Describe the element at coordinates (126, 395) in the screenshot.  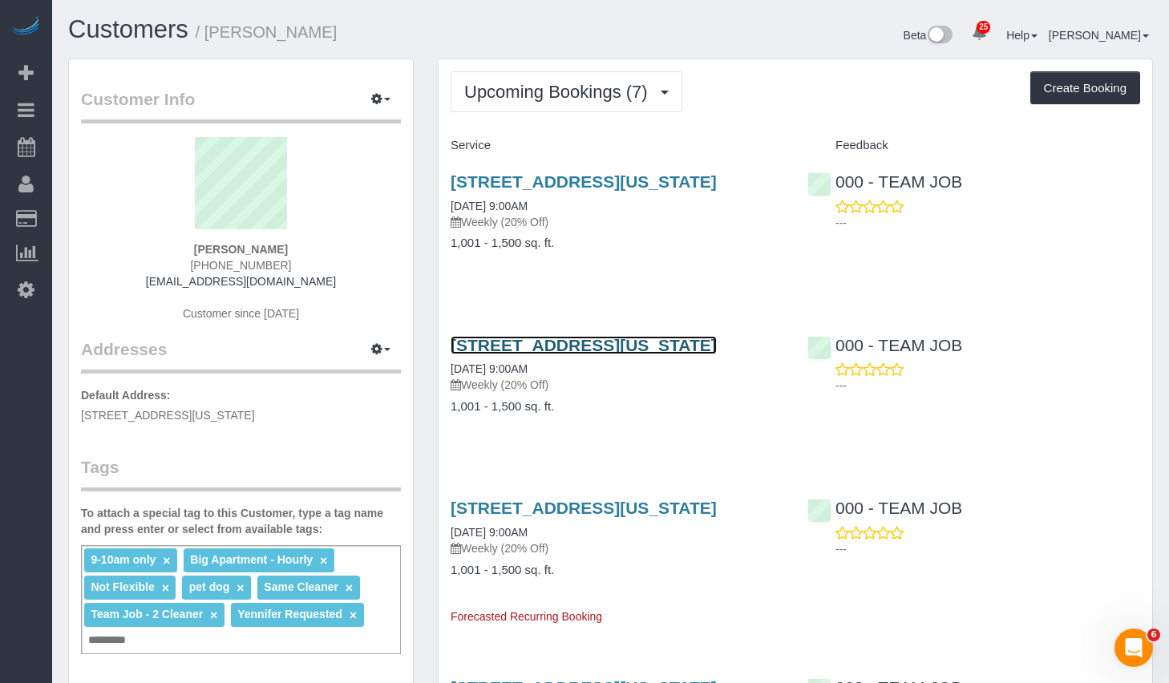
I see `label: Default Address:` at that location.